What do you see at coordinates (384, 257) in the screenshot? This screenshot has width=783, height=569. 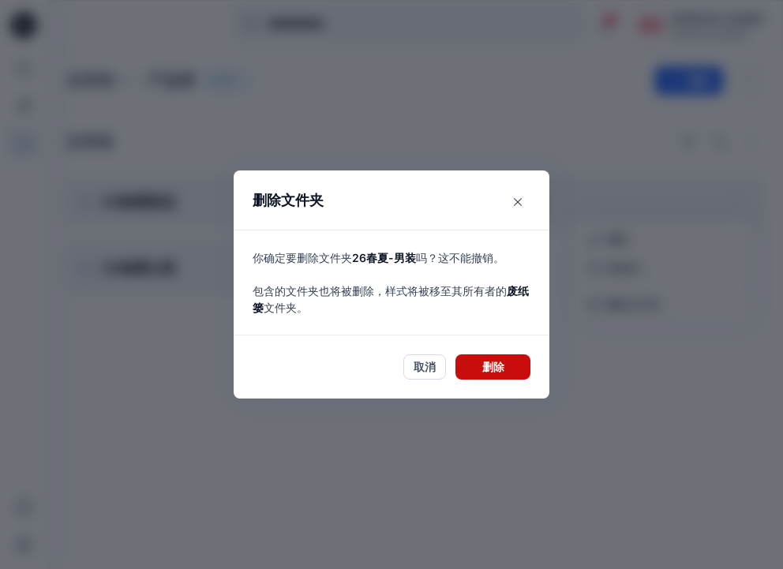 I see `span: 26春夏-男装` at bounding box center [384, 257].